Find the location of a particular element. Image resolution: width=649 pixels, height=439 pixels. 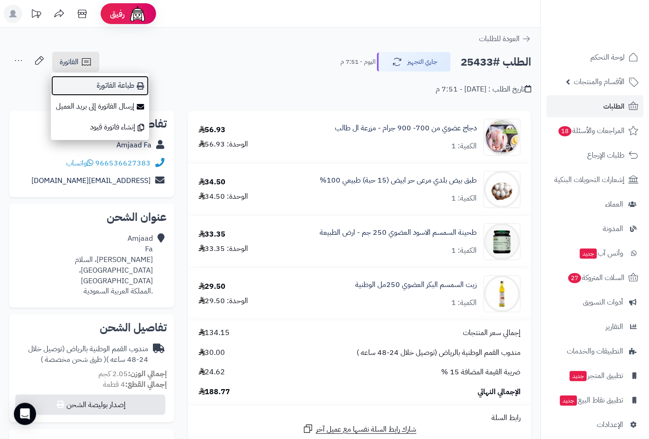

span: إشعارات التحويلات البنكية is located at coordinates (589, 180).